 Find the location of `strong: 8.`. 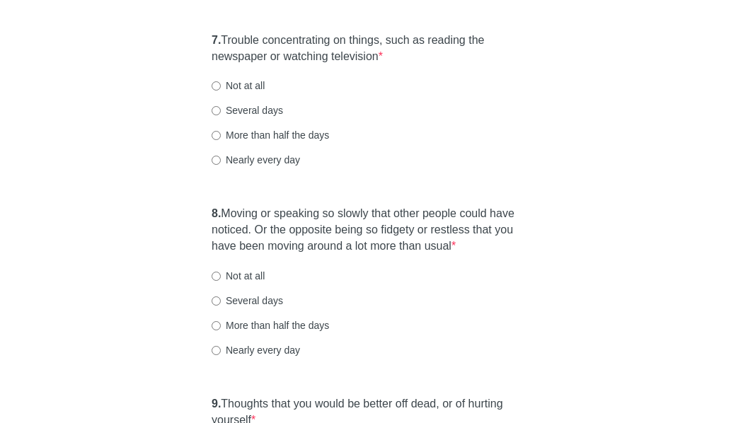

strong: 8. is located at coordinates (216, 213).